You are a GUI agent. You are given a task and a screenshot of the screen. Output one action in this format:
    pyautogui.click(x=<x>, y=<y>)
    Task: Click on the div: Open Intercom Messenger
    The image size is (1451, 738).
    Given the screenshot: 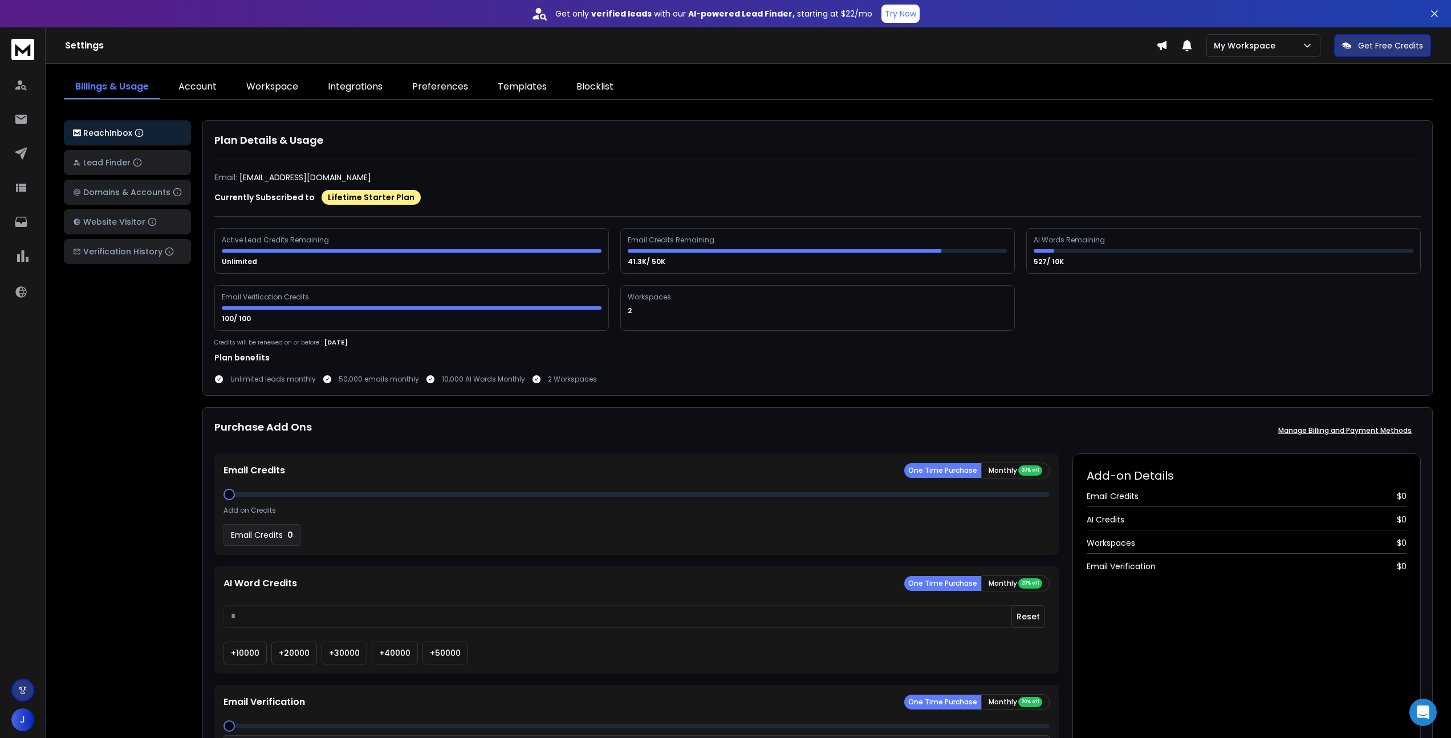 What is the action you would take?
    pyautogui.click(x=1423, y=712)
    